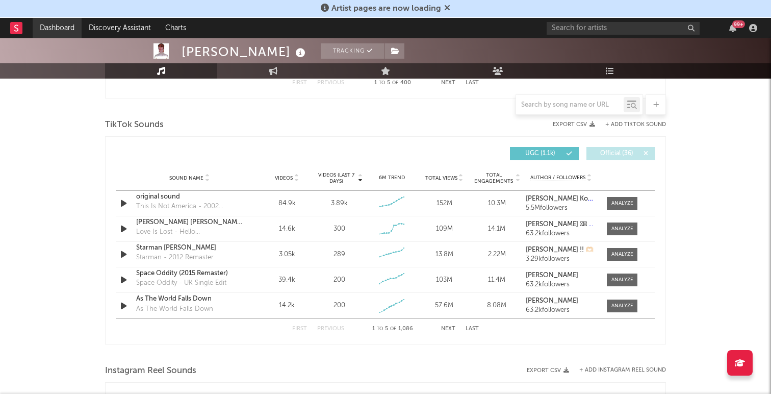  What do you see at coordinates (150, 371) in the screenshot?
I see `span: Instagram Reel Sounds` at bounding box center [150, 371].